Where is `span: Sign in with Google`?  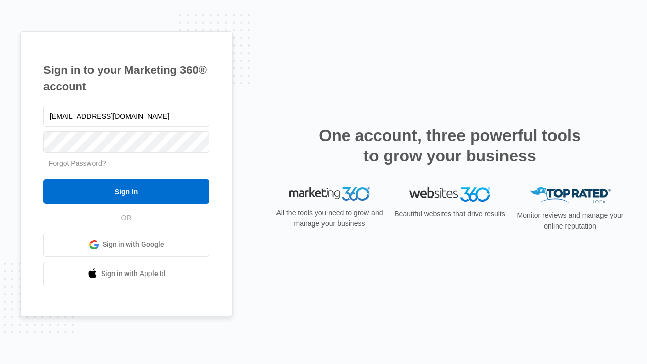 span: Sign in with Google is located at coordinates (133, 244).